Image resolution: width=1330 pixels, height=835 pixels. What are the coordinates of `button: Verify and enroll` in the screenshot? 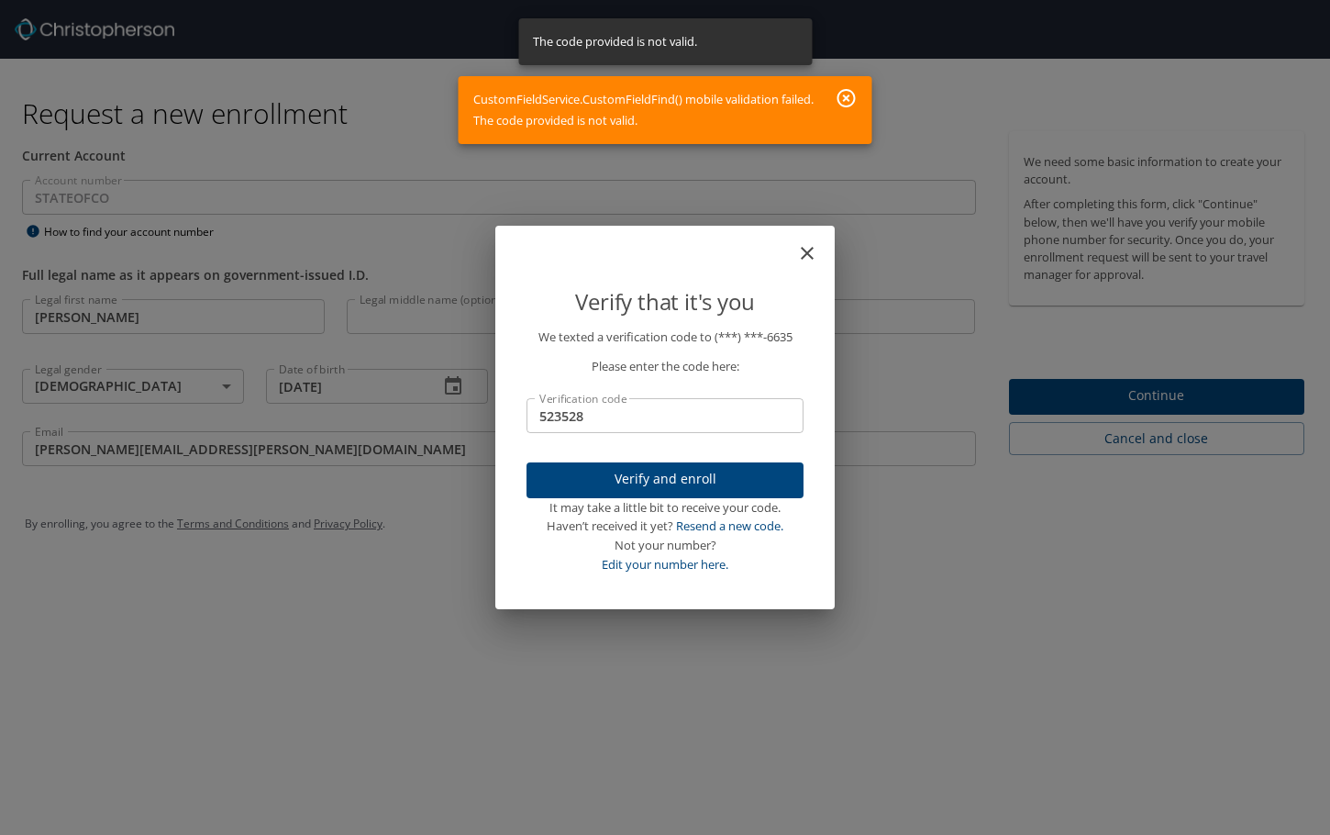 It's located at (665, 480).